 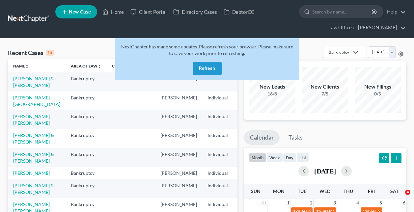 What do you see at coordinates (325, 87) in the screenshot?
I see `div: New Clients` at bounding box center [325, 87].